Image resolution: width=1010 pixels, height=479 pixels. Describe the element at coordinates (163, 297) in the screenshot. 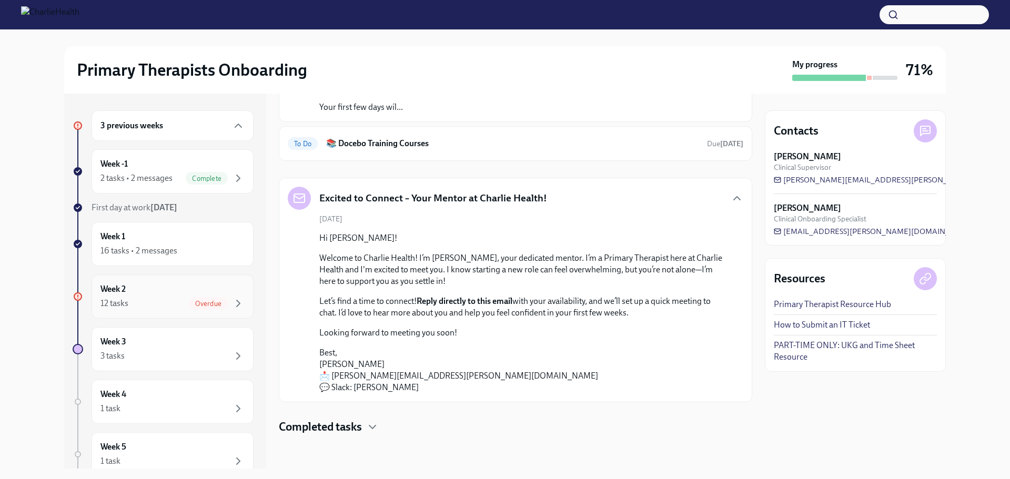

I see `a: Week 212 tasksOverdue` at that location.